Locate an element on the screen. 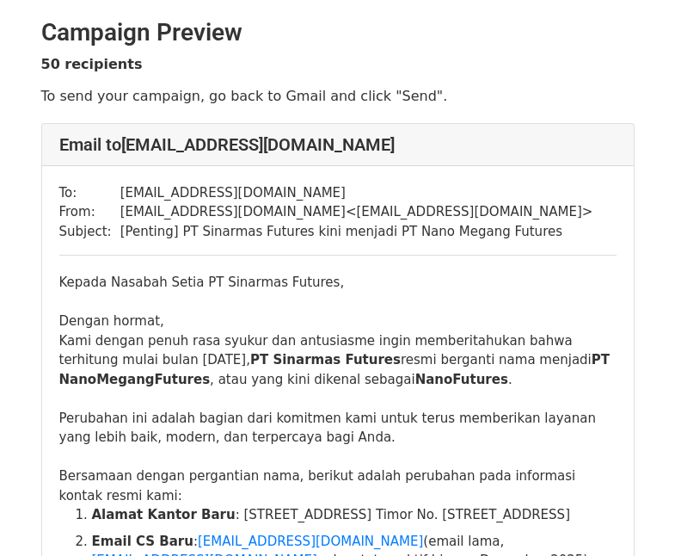  td: To: is located at coordinates (89, 193).